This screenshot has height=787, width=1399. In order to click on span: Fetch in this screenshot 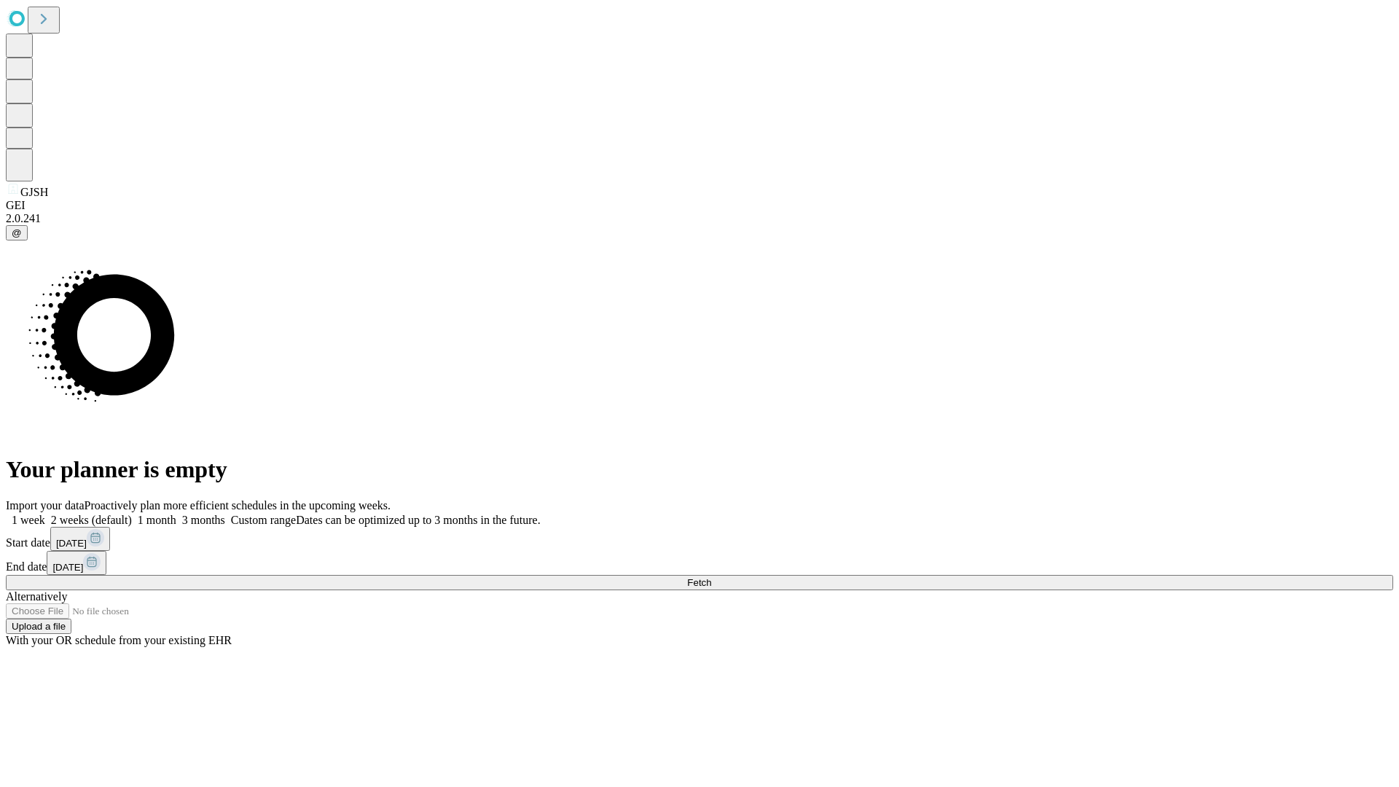, I will do `click(699, 582)`.